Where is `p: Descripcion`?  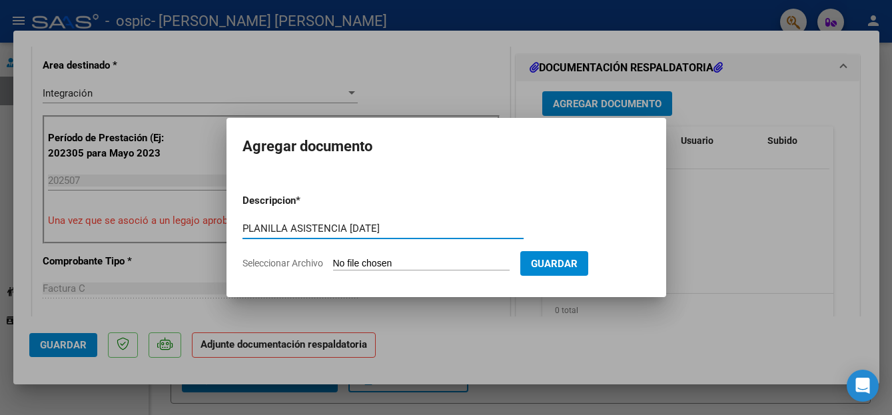
p: Descripcion is located at coordinates (304, 200).